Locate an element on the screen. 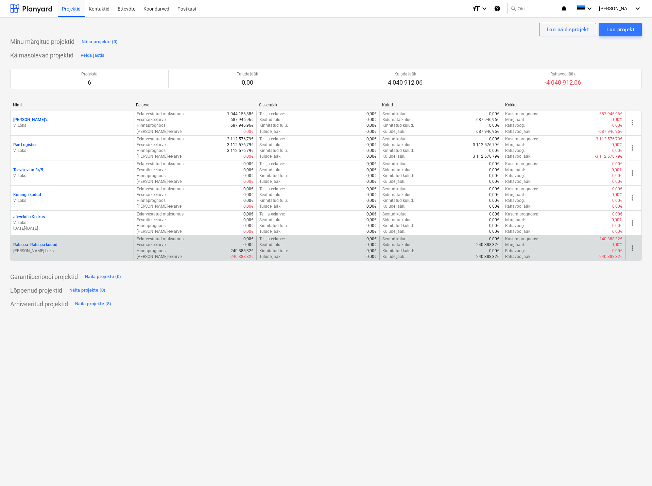 The image size is (652, 486). div: Loo projekt is located at coordinates (620, 30).